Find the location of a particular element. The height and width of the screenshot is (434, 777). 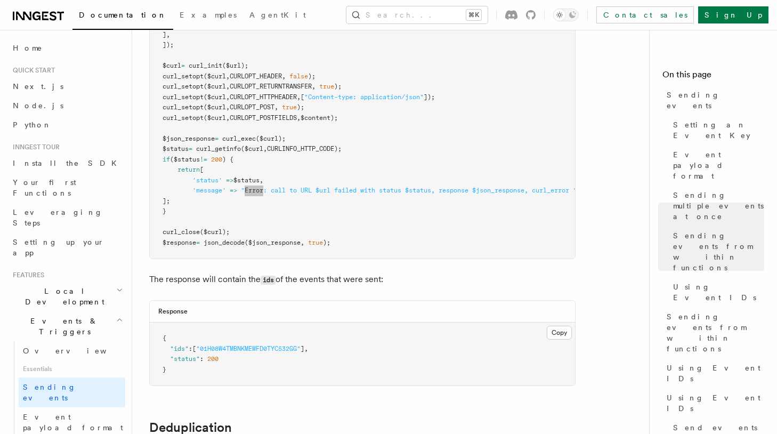

span: $response is located at coordinates (179, 242).